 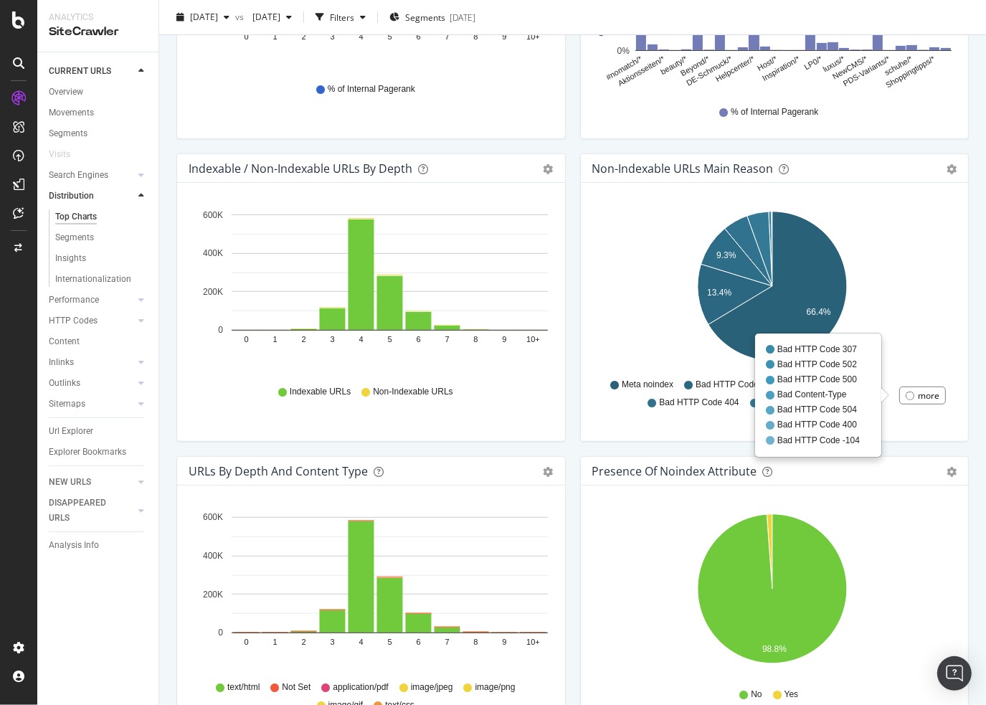 What do you see at coordinates (98, 431) in the screenshot?
I see `a: Url Explorer` at bounding box center [98, 431].